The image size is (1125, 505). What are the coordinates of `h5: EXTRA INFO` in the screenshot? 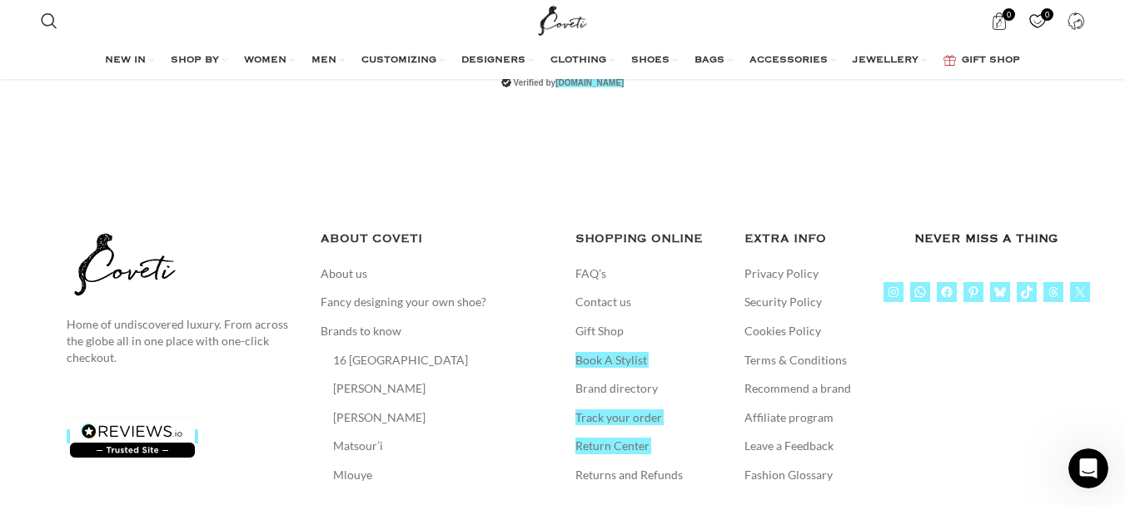 It's located at (817, 239).